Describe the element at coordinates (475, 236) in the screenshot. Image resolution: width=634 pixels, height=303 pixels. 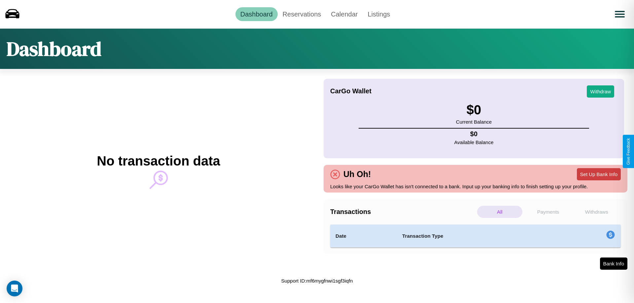
I see `table: simple table` at that location.